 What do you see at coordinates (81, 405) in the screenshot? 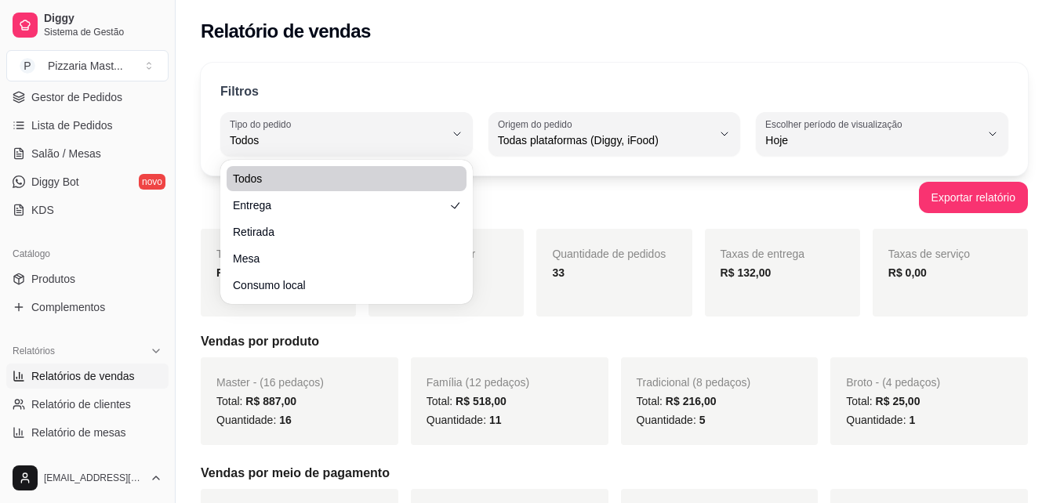
I see `span: Relatório de clientes` at bounding box center [81, 405].